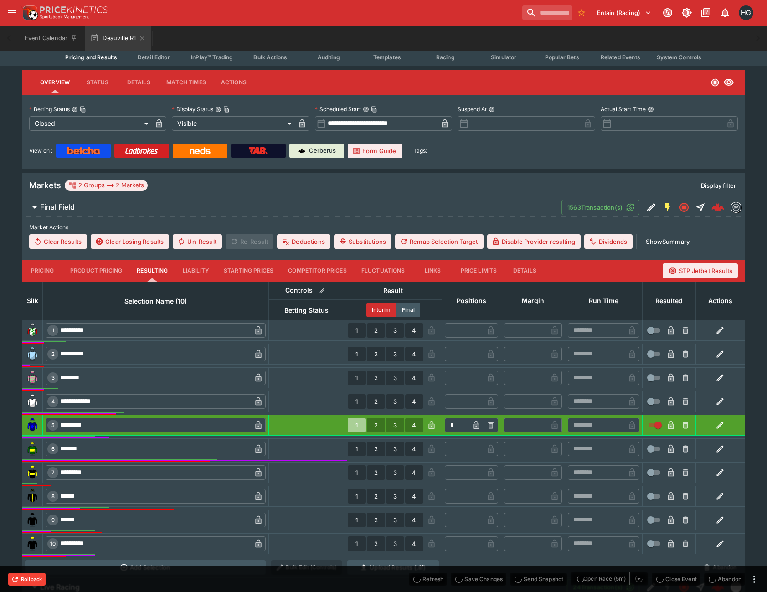 This screenshot has height=592, width=767. What do you see at coordinates (746, 13) in the screenshot?
I see `button: Hamish Gooch` at bounding box center [746, 13].